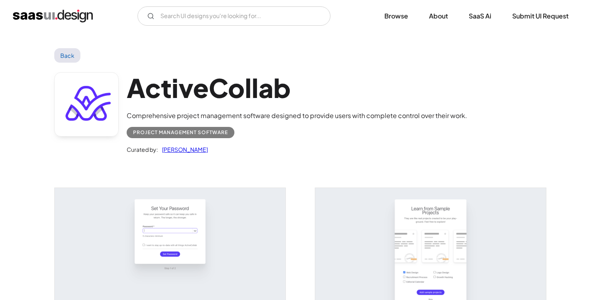  I want to click on a: SaaS Ai, so click(480, 16).